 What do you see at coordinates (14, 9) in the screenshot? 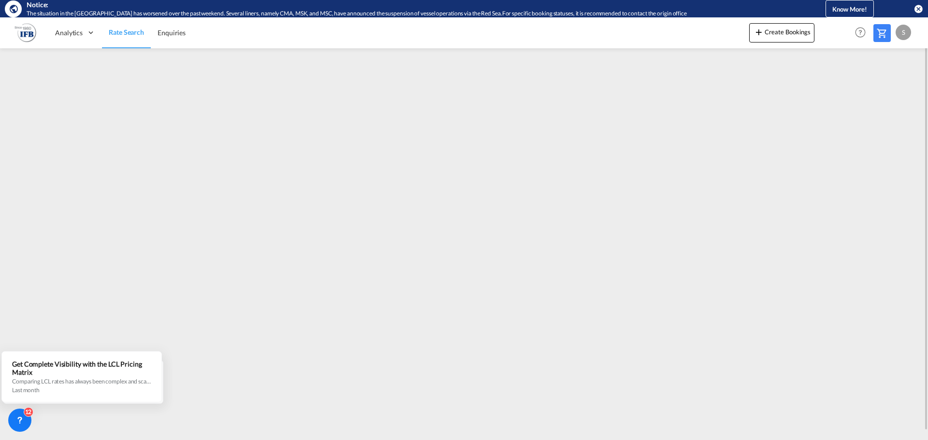
I see `md-icon: icon-earth` at bounding box center [14, 9].